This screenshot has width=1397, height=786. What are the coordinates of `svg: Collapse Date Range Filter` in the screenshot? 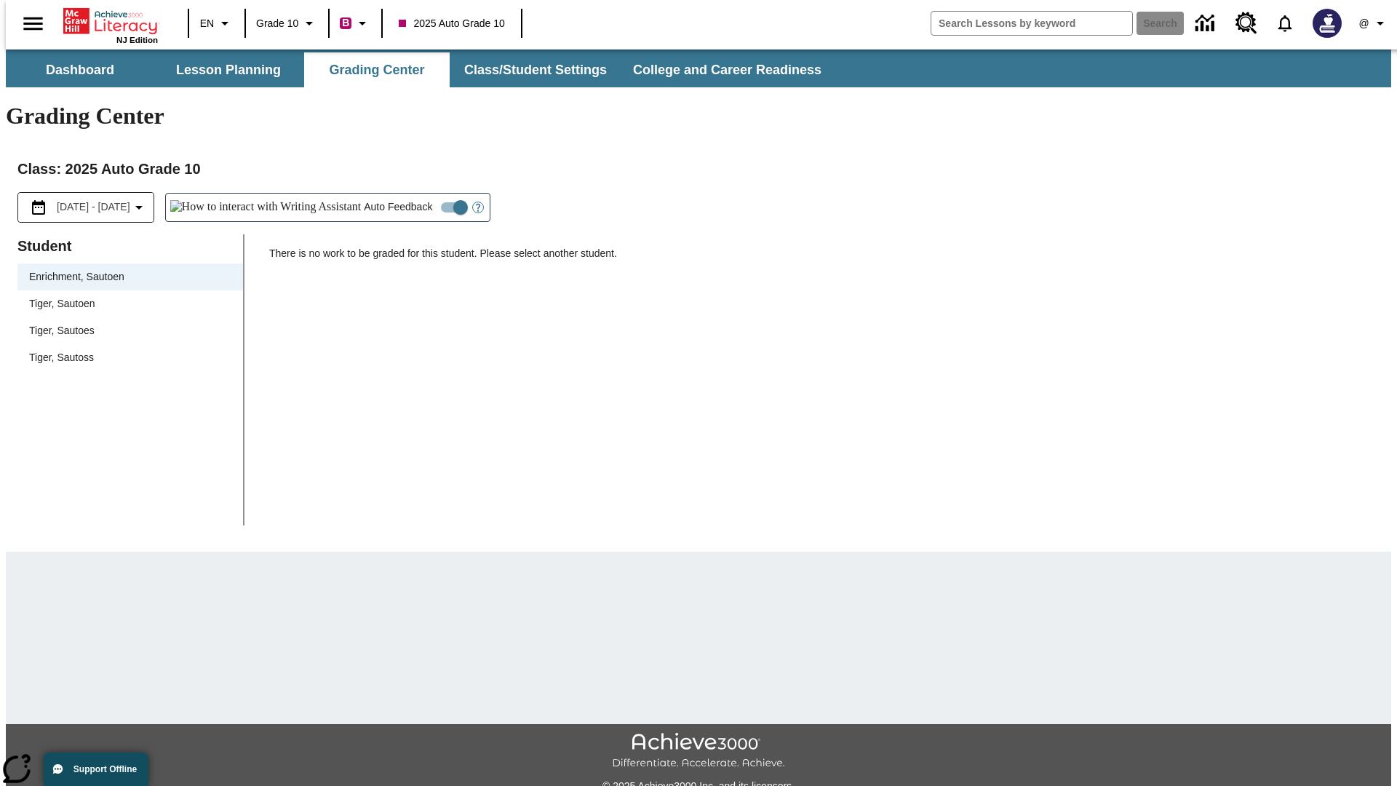 It's located at (139, 207).